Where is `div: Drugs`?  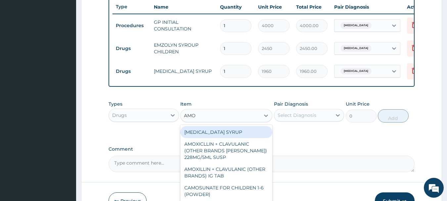 div: Drugs is located at coordinates (119, 115).